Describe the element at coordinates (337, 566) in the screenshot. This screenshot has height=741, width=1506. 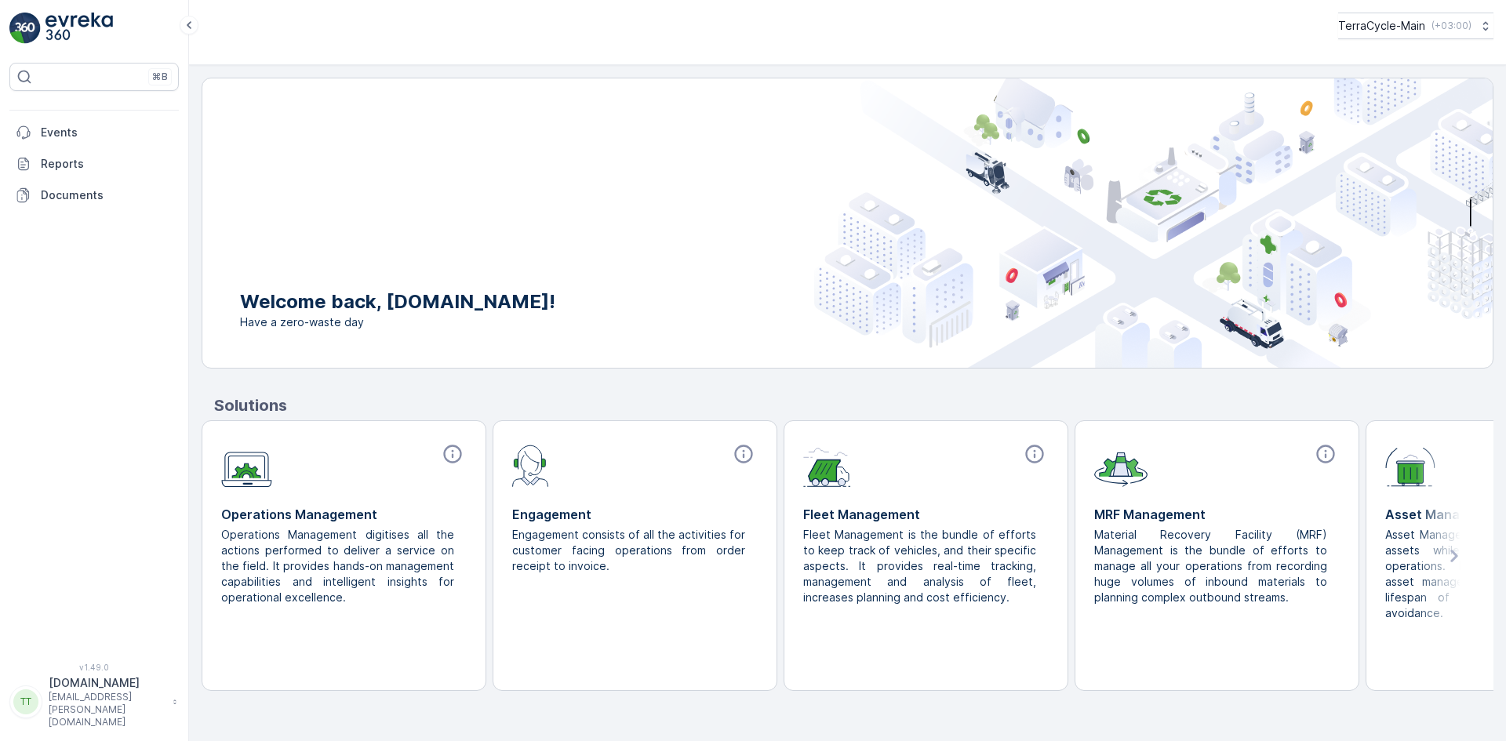
I see `p: Operations Management digitises all the actions performed to deliver a service on the field. It p...` at that location.